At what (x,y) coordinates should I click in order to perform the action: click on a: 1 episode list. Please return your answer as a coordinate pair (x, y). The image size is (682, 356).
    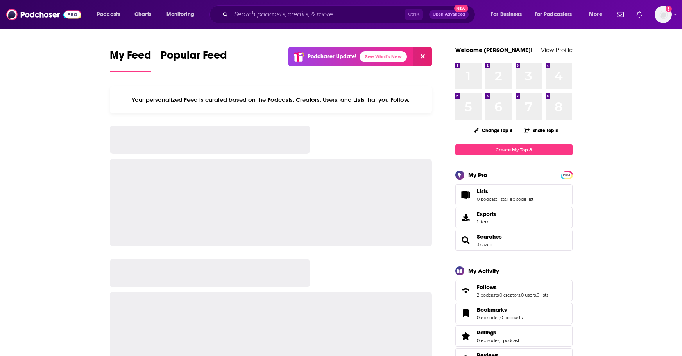
    Looking at the image, I should click on (520, 199).